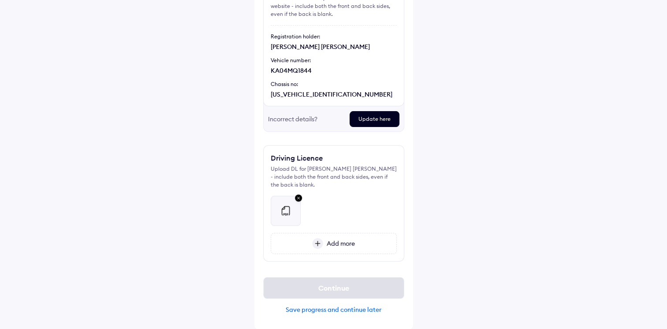 This screenshot has height=329, width=667. I want to click on img: add-more-icon.svg, so click(318, 243).